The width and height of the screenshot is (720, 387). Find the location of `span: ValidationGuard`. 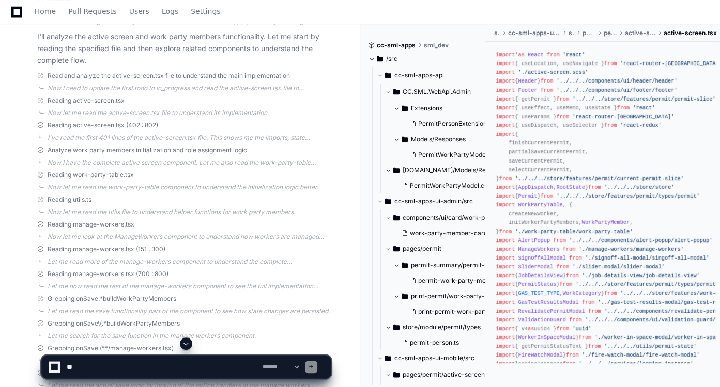

span: ValidationGuard is located at coordinates (541, 320).